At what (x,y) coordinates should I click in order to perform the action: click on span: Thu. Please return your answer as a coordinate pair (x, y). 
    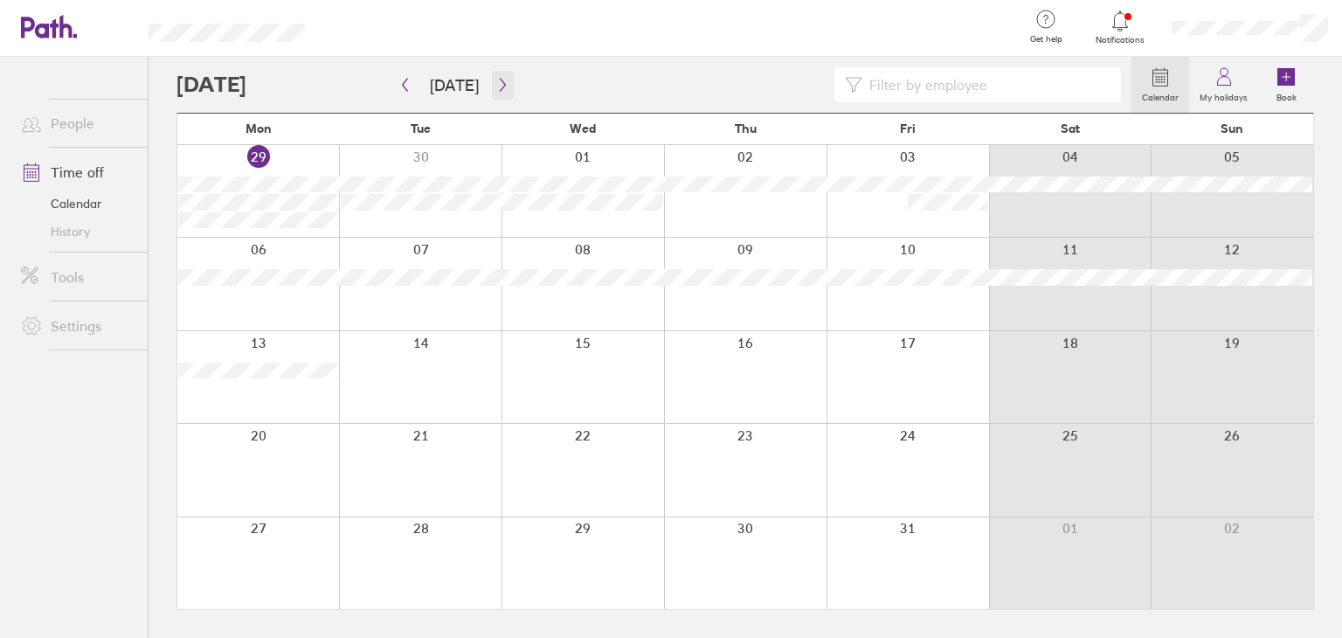
    Looking at the image, I should click on (745, 128).